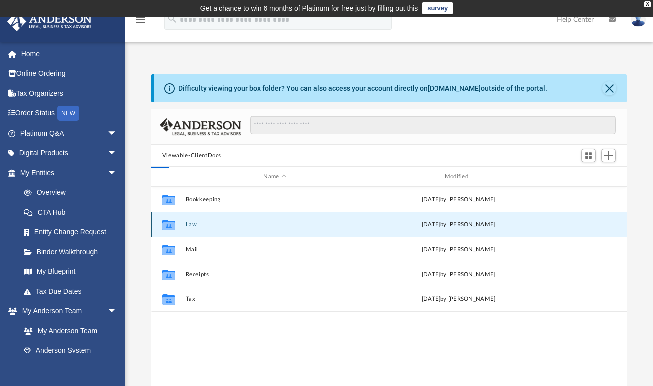 The width and height of the screenshot is (653, 386). Describe the element at coordinates (192, 156) in the screenshot. I see `button: Viewable-ClientDocs` at that location.